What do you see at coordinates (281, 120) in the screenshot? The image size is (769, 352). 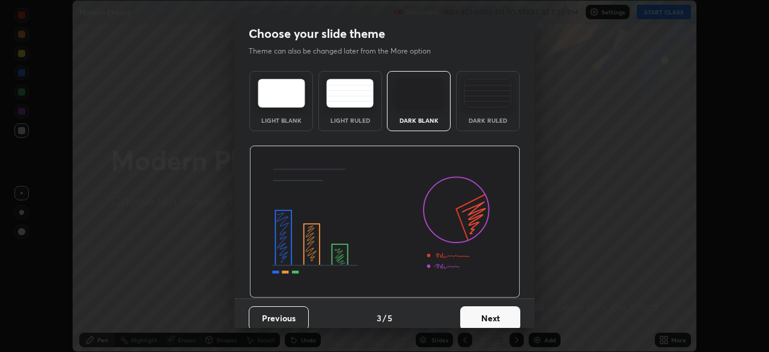 I see `div: Light Blank` at bounding box center [281, 120].